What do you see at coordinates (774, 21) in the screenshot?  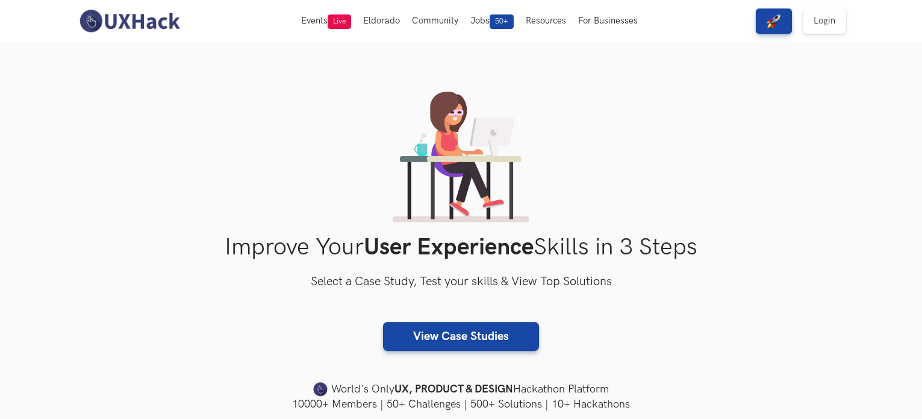 I see `img: rocket` at bounding box center [774, 21].